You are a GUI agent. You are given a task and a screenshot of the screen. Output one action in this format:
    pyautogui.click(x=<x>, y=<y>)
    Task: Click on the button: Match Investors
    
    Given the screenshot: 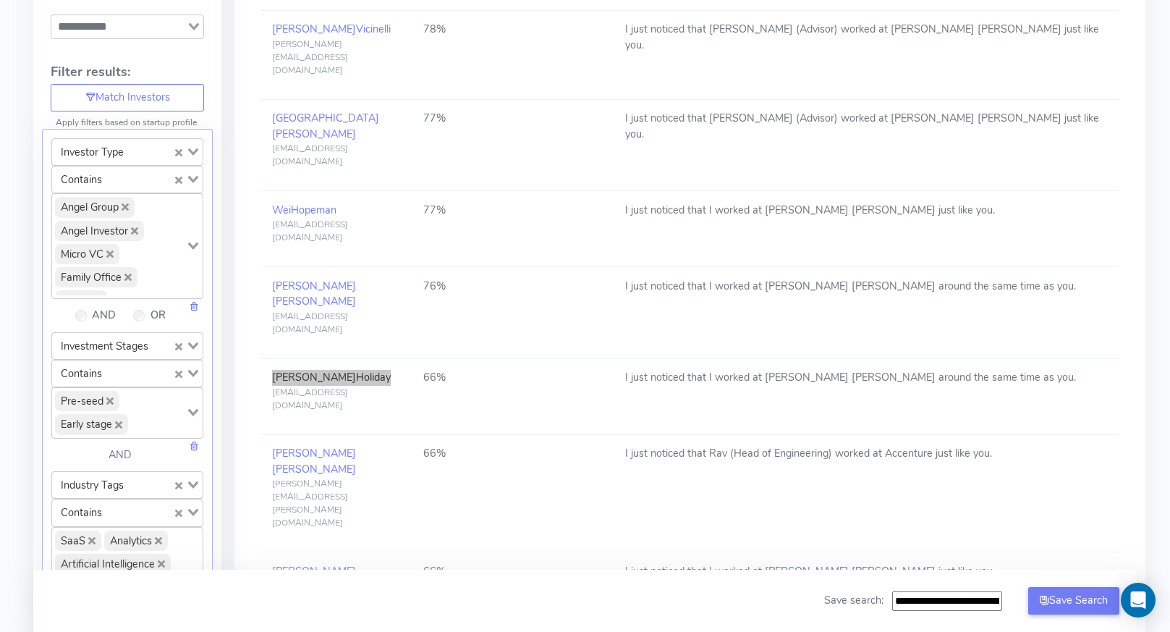 What is the action you would take?
    pyautogui.click(x=127, y=98)
    